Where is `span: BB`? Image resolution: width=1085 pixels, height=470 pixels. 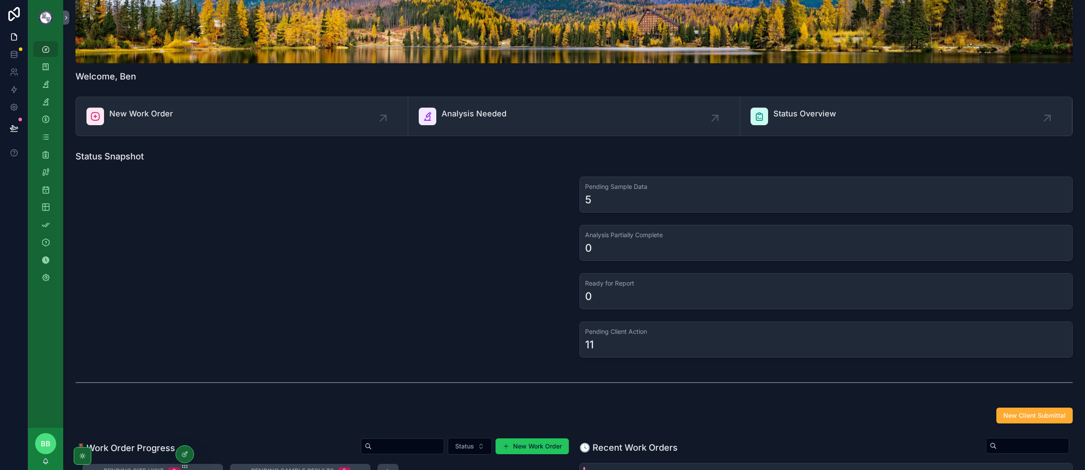 span: BB is located at coordinates (46, 443).